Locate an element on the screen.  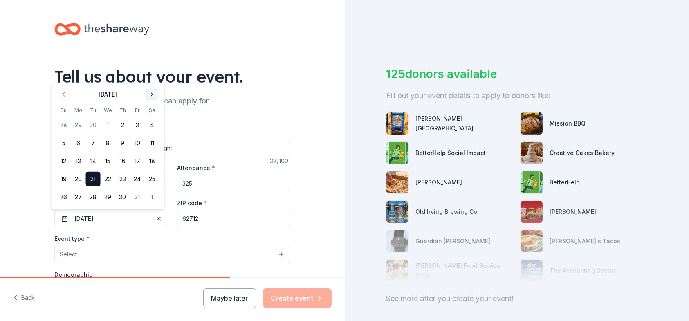
button: 18 is located at coordinates (152, 161).